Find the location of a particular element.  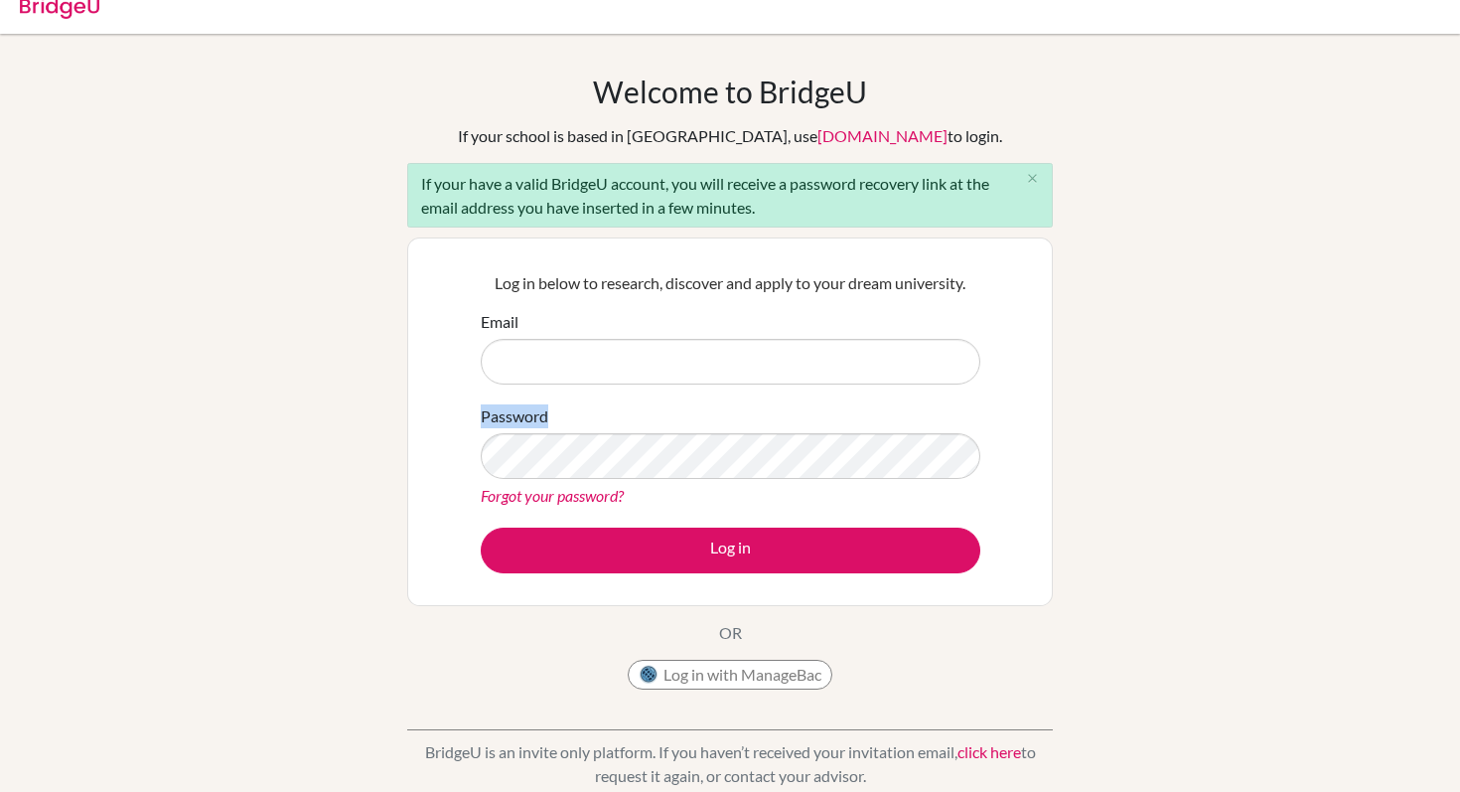

label: Email is located at coordinates (500, 322).